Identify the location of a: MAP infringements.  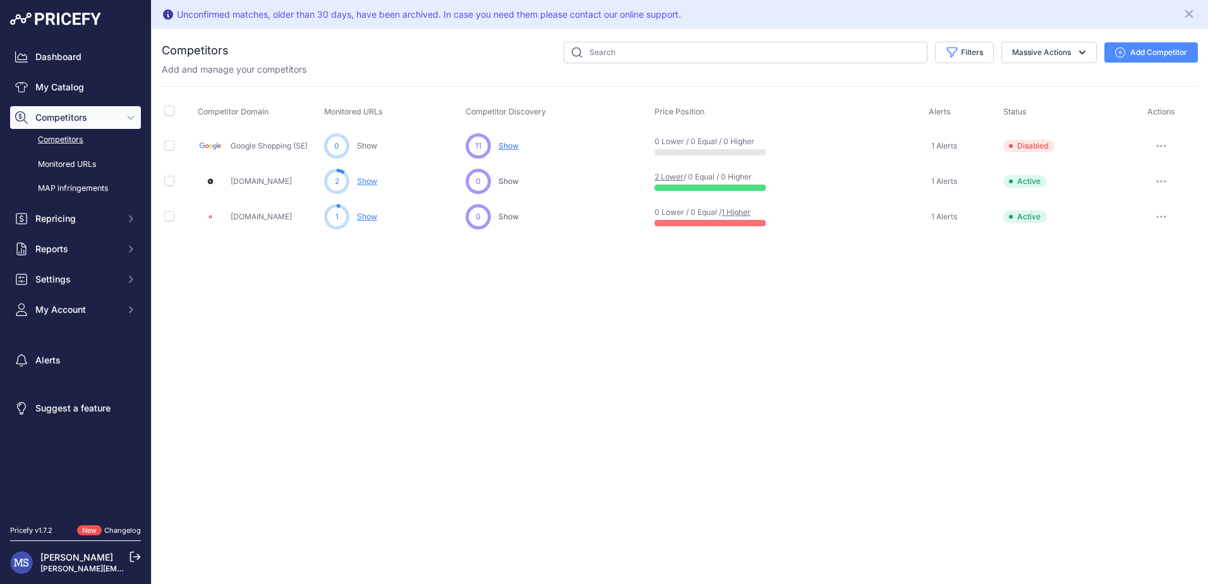
(75, 188).